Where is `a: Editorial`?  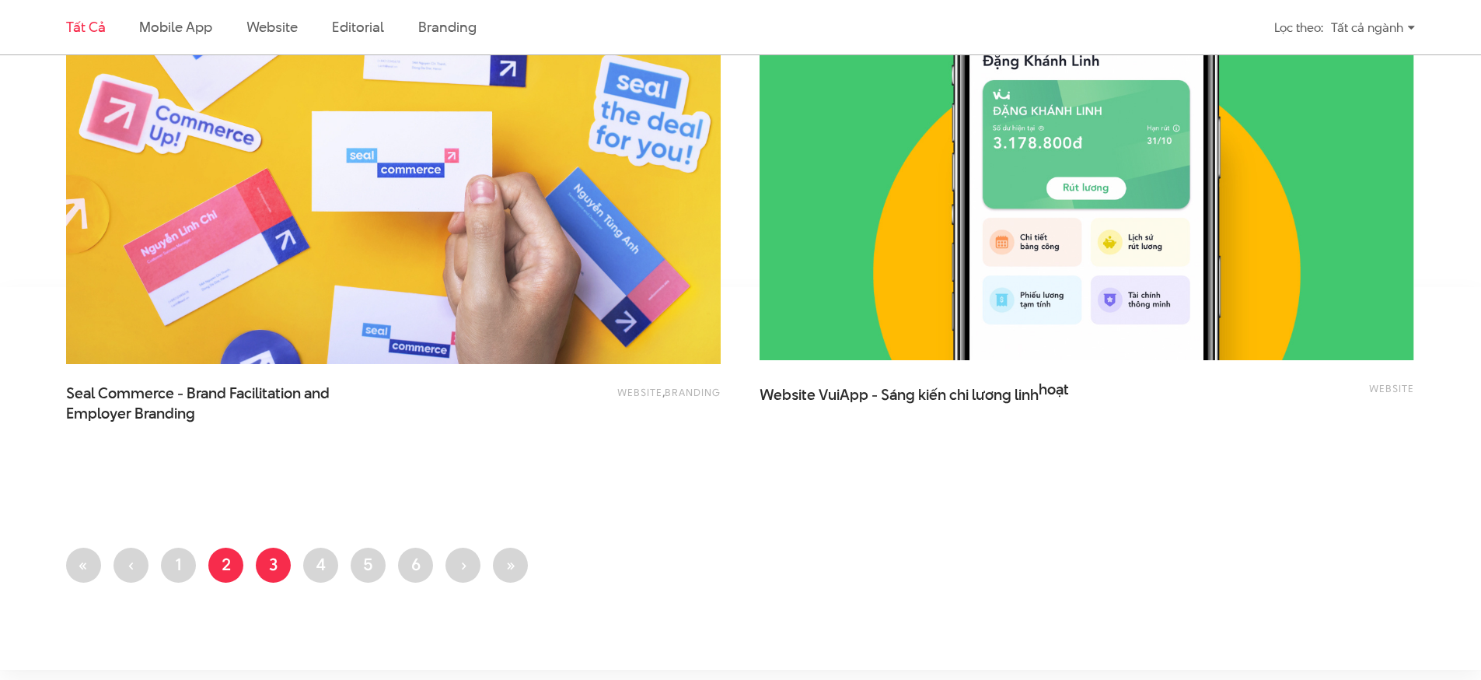 a: Editorial is located at coordinates (358, 26).